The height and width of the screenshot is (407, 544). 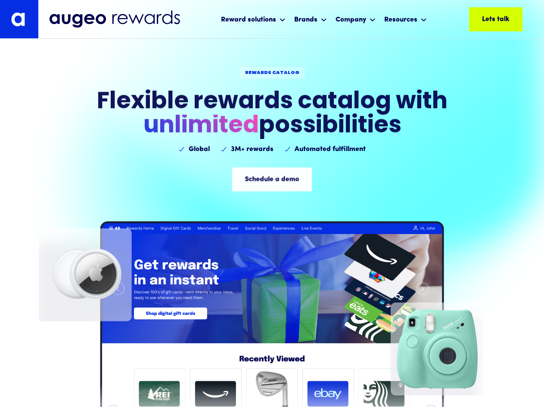 I want to click on img: Augeo Rewards business unit full logo in midnight blue., so click(x=115, y=19).